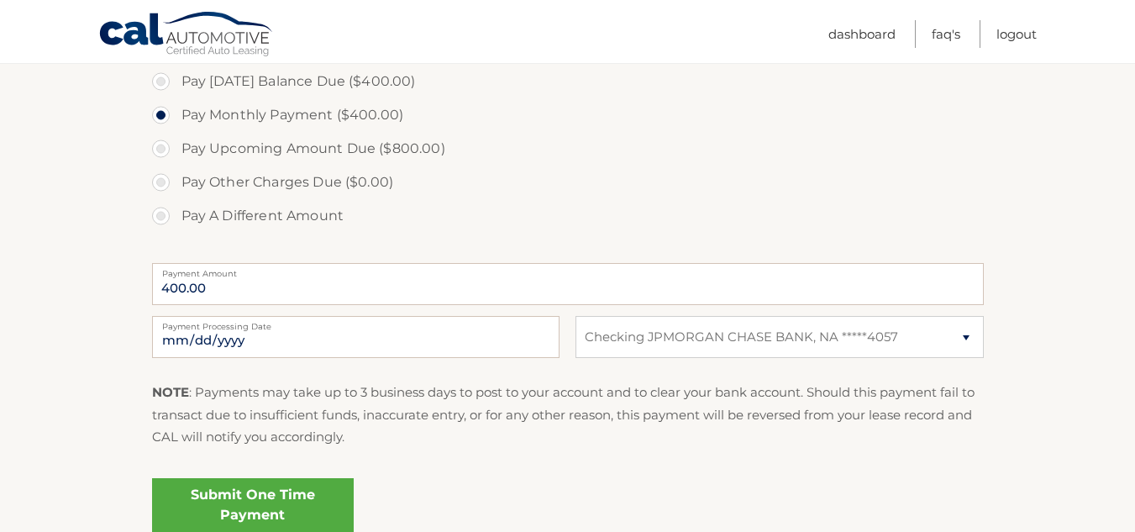 Image resolution: width=1135 pixels, height=532 pixels. What do you see at coordinates (568, 115) in the screenshot?
I see `label: Pay Monthly Payment ($400.00)` at bounding box center [568, 115].